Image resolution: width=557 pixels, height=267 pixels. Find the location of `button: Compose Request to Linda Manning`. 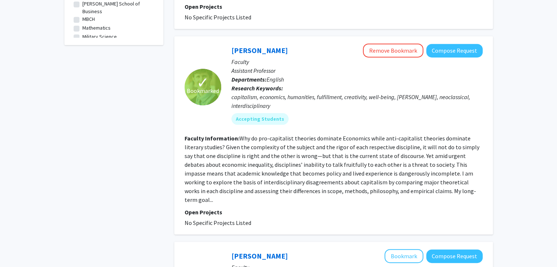

button: Compose Request to Linda Manning is located at coordinates (454, 256).